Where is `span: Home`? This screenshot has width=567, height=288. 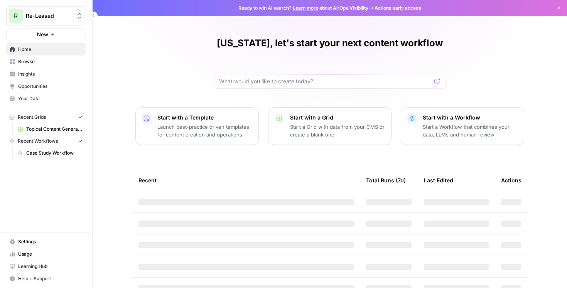 span: Home is located at coordinates (50, 49).